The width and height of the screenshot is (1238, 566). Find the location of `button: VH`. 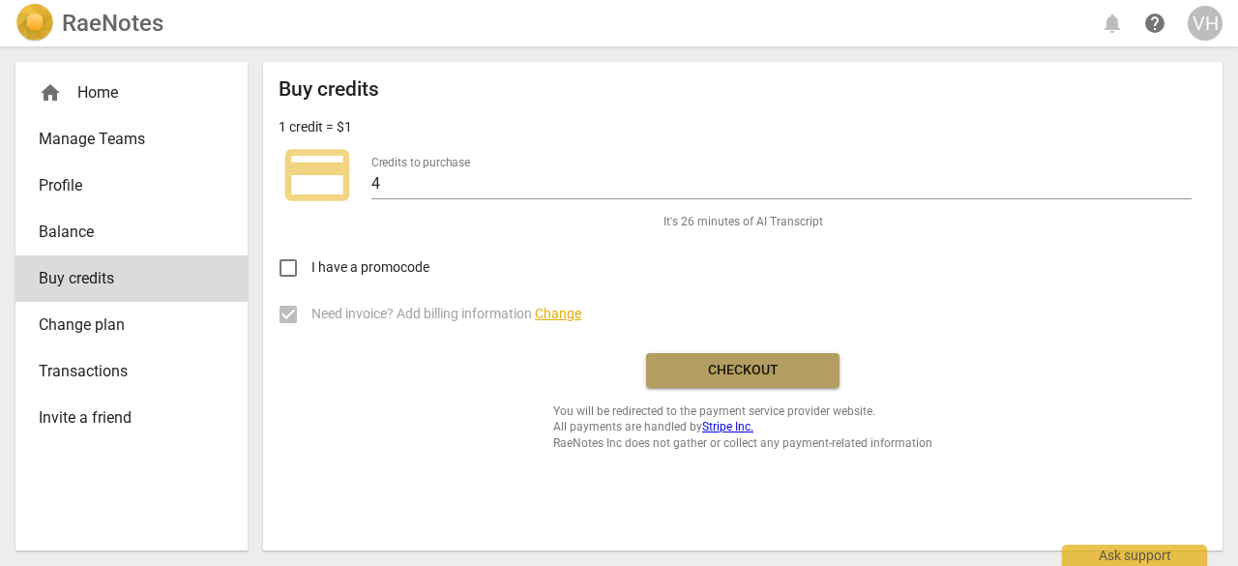

button: VH is located at coordinates (1205, 23).